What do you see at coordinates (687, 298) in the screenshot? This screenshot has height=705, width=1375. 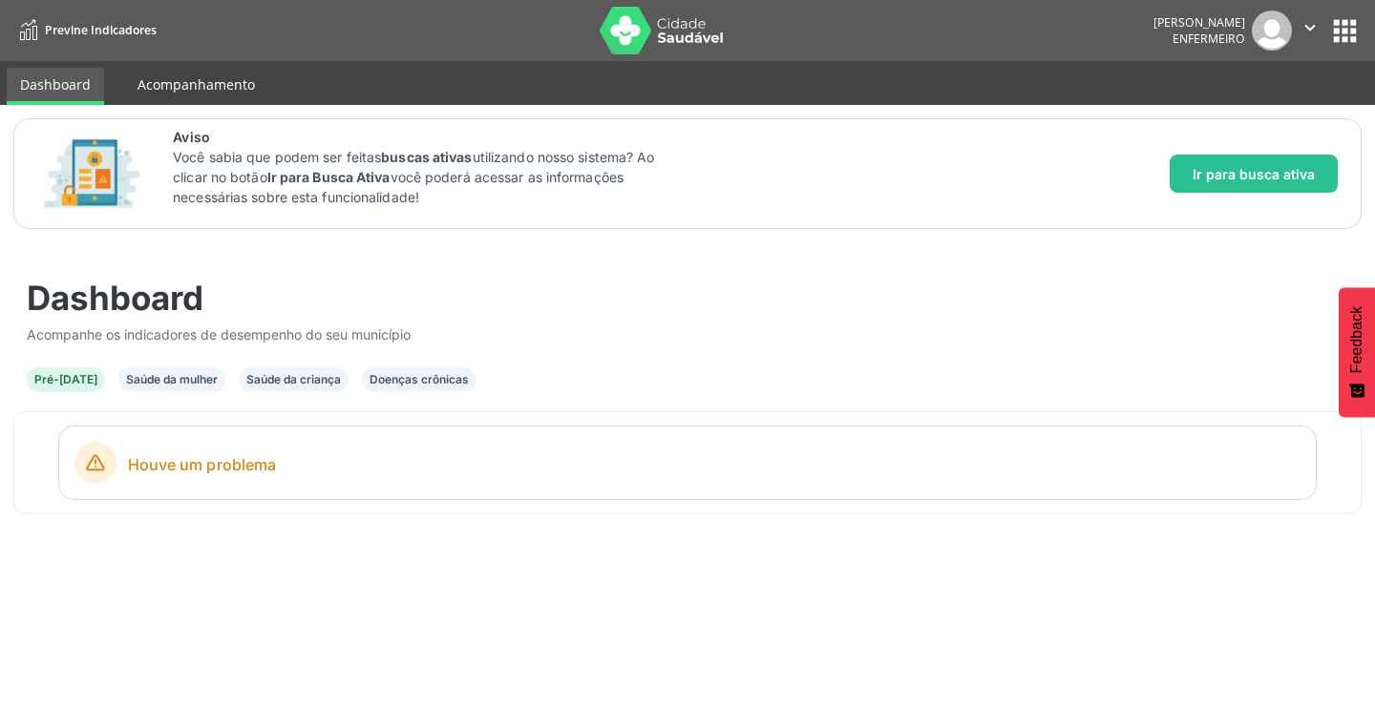 I see `div: Dashboard` at bounding box center [687, 298].